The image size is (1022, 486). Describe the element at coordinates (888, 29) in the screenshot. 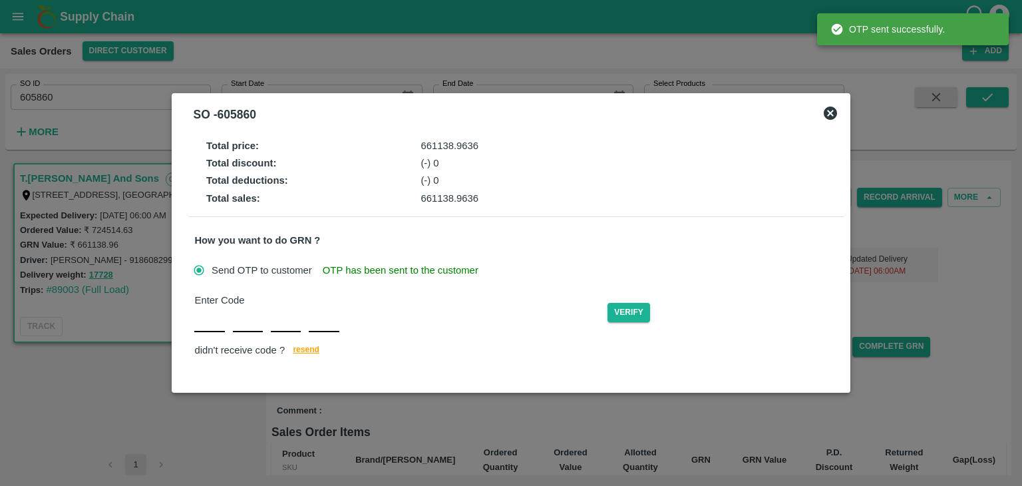

I see `div: OTP sent successfully.` at that location.